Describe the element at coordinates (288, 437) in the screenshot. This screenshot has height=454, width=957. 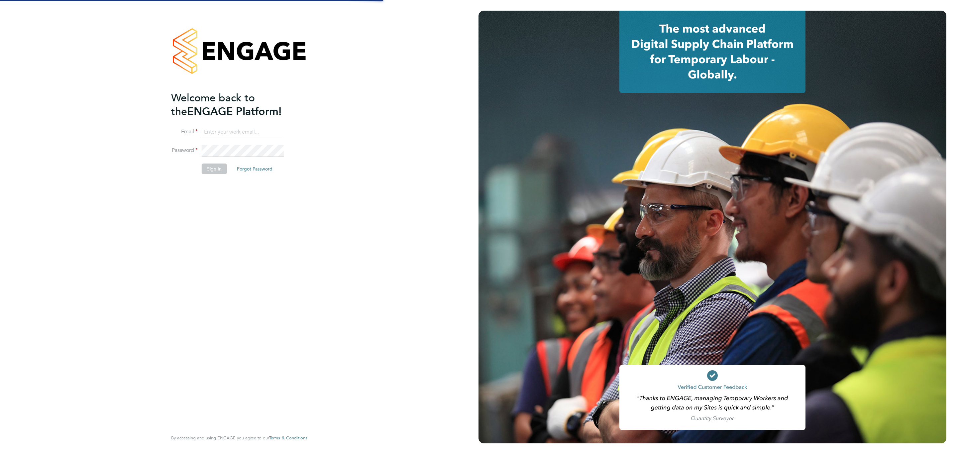
I see `span: Terms & Conditions` at that location.